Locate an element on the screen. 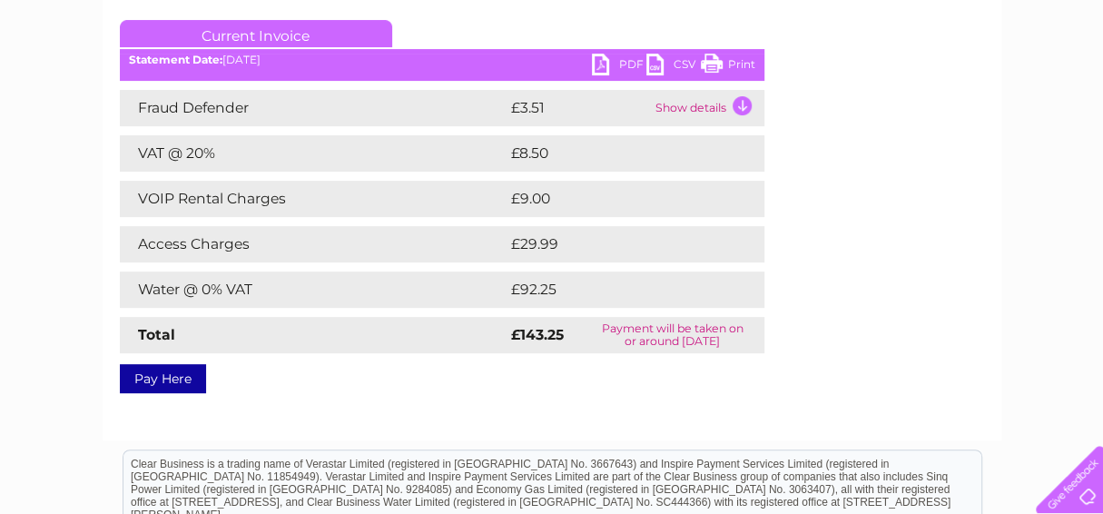  a: Pay Here is located at coordinates (163, 379).